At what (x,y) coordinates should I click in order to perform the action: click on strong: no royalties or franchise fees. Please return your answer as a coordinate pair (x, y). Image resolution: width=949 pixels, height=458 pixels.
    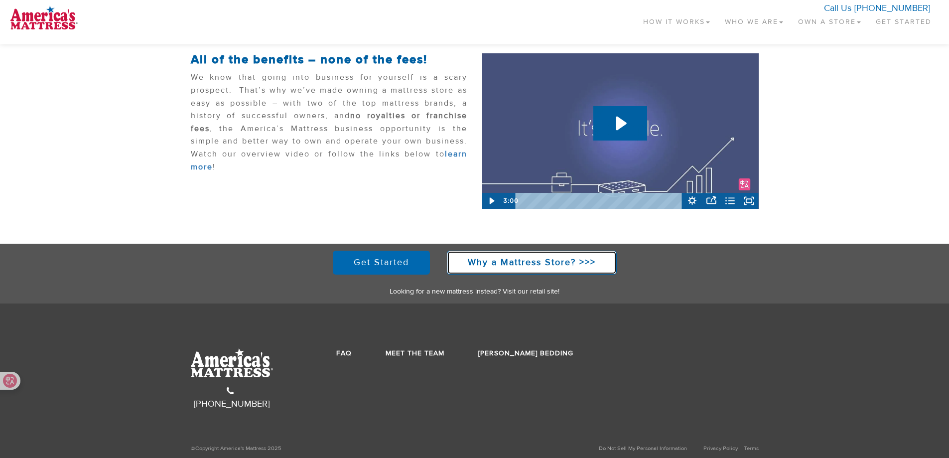
    Looking at the image, I should click on (329, 122).